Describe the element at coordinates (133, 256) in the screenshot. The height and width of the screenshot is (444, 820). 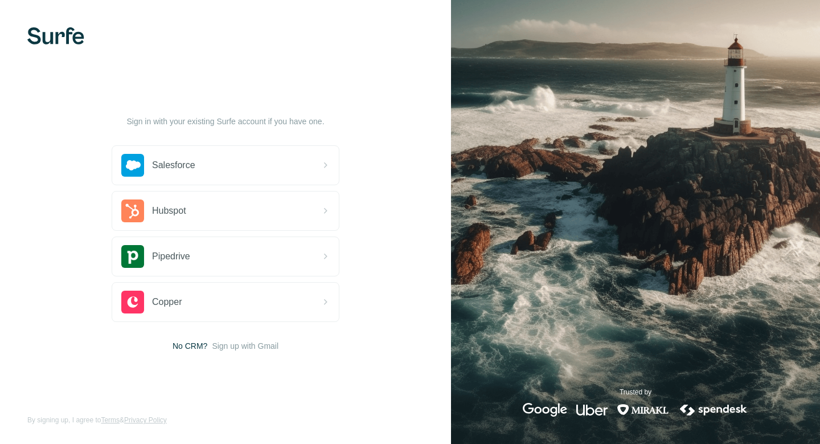
I see `img: pipedrive's logo` at that location.